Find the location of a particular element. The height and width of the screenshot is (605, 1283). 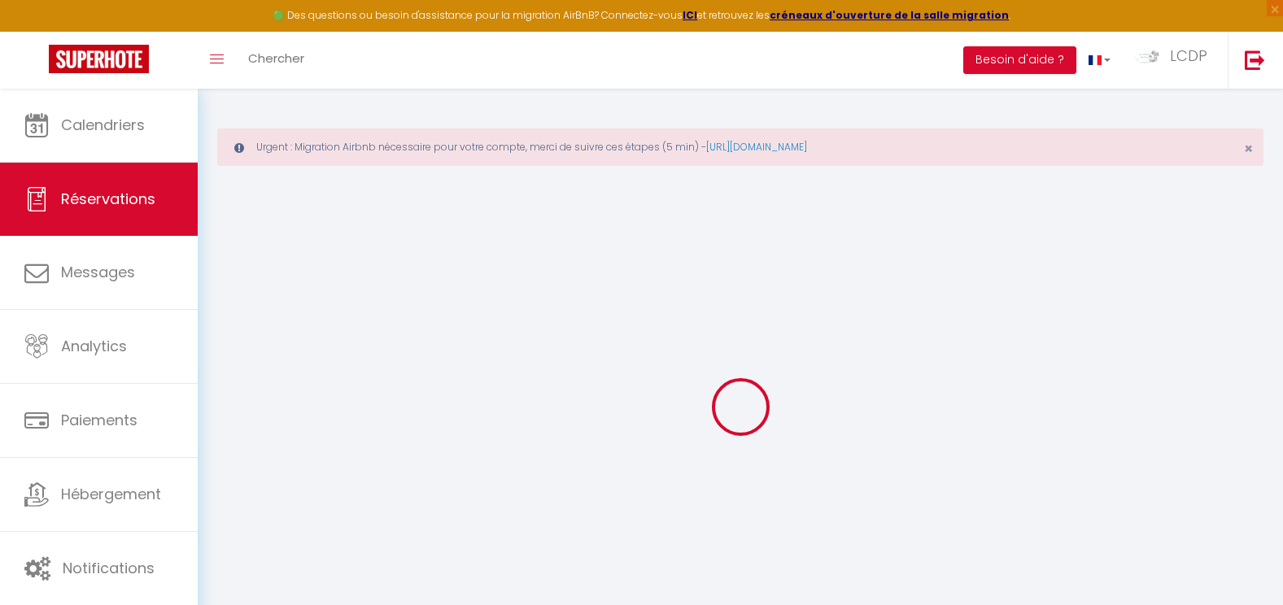

button: Close is located at coordinates (1248, 149).